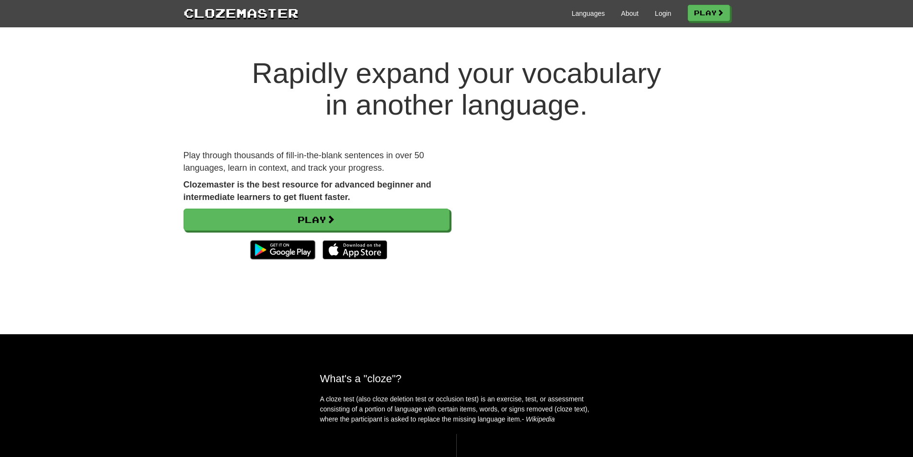 This screenshot has width=913, height=457. I want to click on h2: What's a "cloze"?, so click(457, 378).